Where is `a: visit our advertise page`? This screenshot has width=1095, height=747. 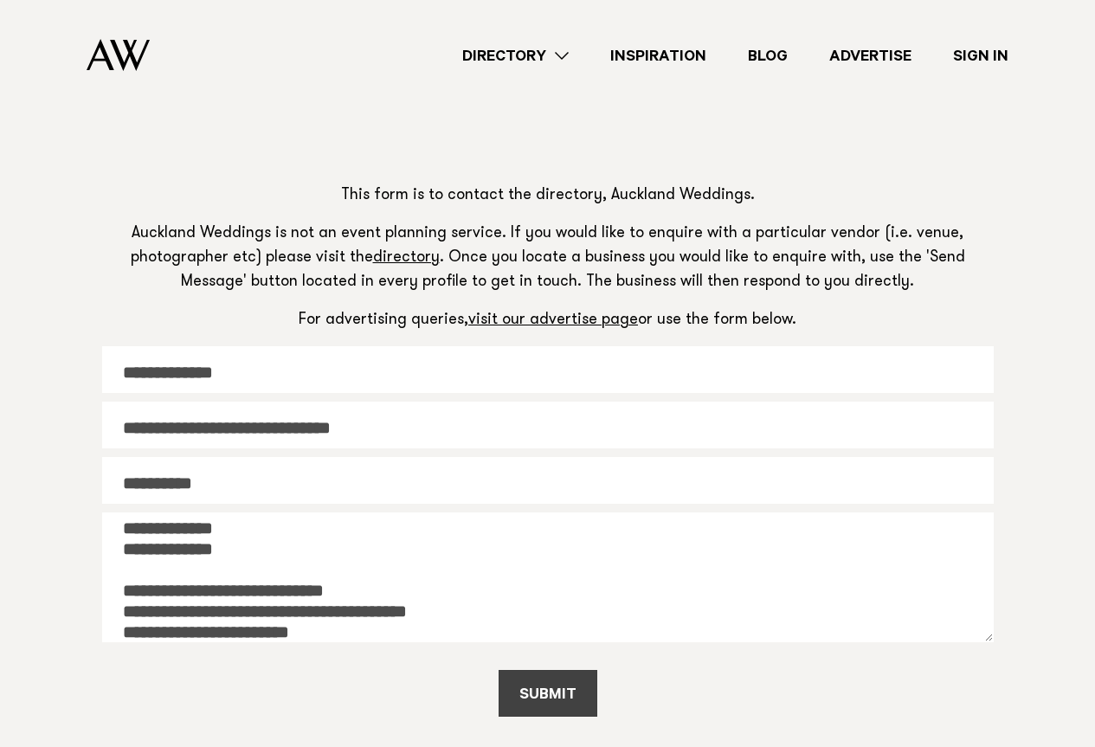
a: visit our advertise page is located at coordinates (553, 320).